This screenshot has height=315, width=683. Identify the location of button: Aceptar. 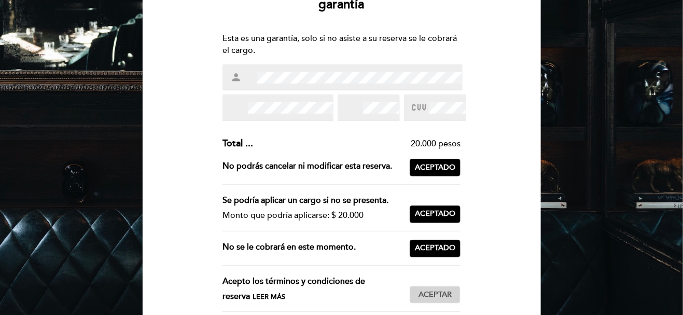
(435, 295).